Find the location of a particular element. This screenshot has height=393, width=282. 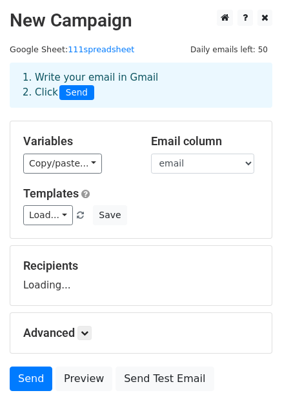

h5: Email column is located at coordinates (205, 141).